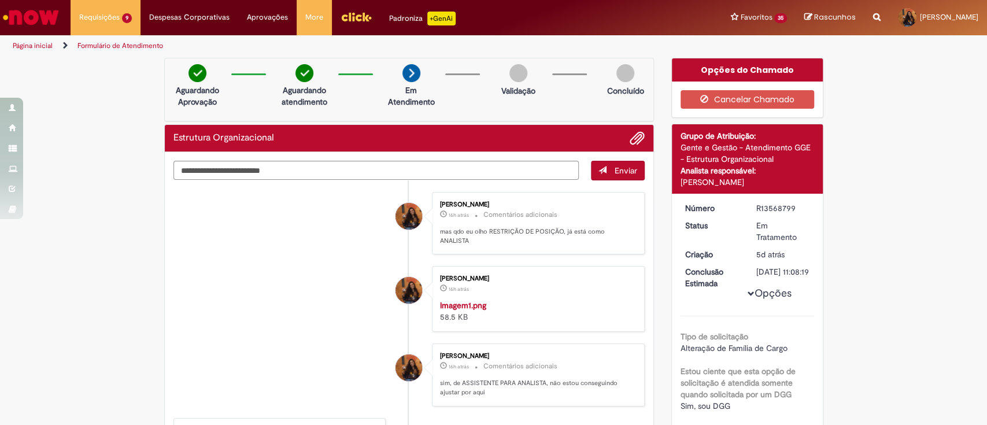 The width and height of the screenshot is (987, 425). What do you see at coordinates (304, 96) in the screenshot?
I see `p: Aguardando atendimento` at bounding box center [304, 96].